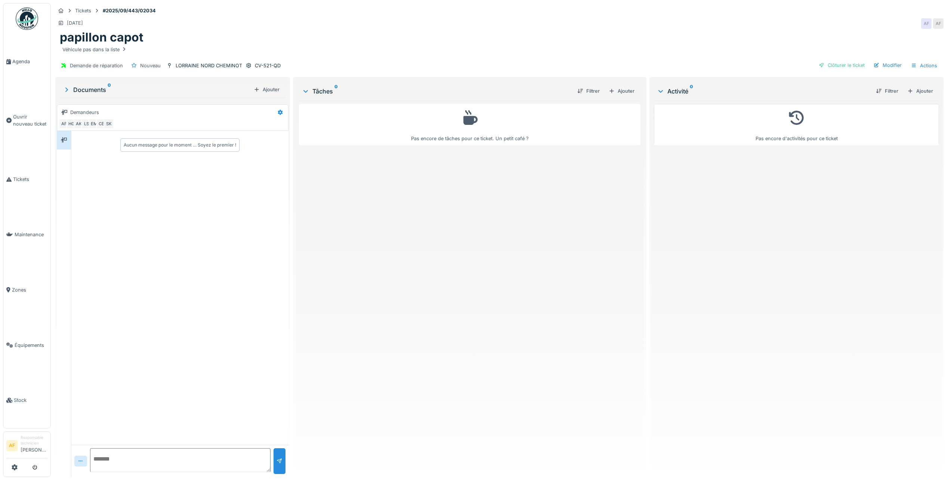  Describe the element at coordinates (27, 19) in the screenshot. I see `img: Badge_color-CXgf-gQk.svg` at that location.